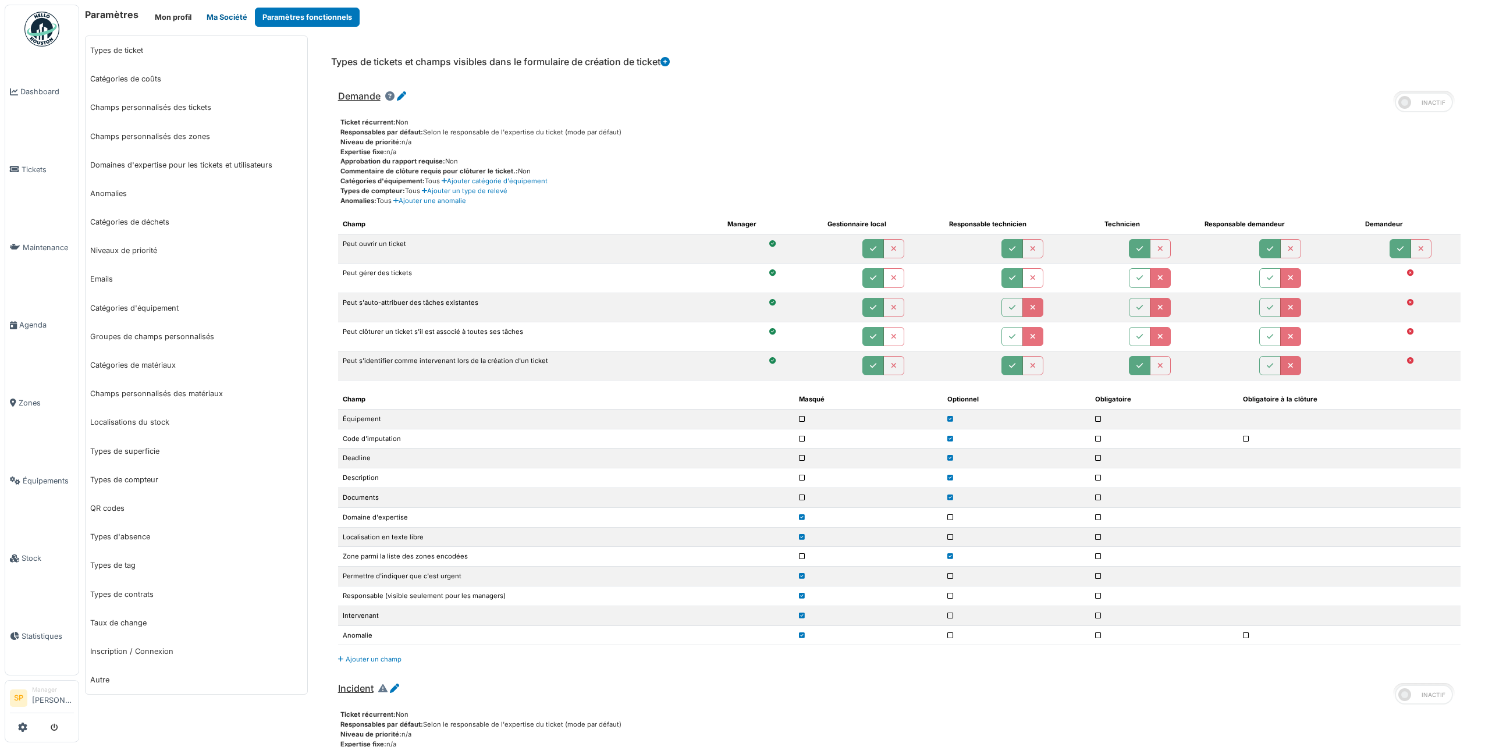  I want to click on td: Peut gérer des tickets, so click(530, 278).